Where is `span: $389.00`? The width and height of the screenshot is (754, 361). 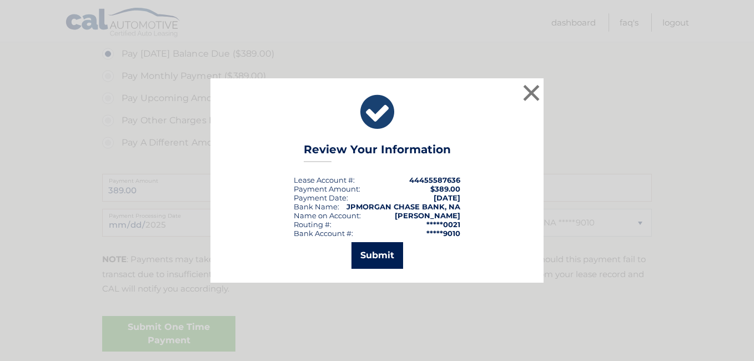 span: $389.00 is located at coordinates (445, 189).